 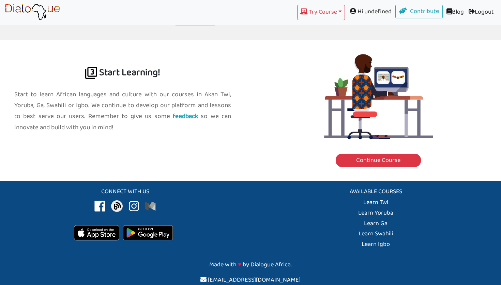 What do you see at coordinates (185, 117) in the screenshot?
I see `a: feedback` at bounding box center [185, 117].